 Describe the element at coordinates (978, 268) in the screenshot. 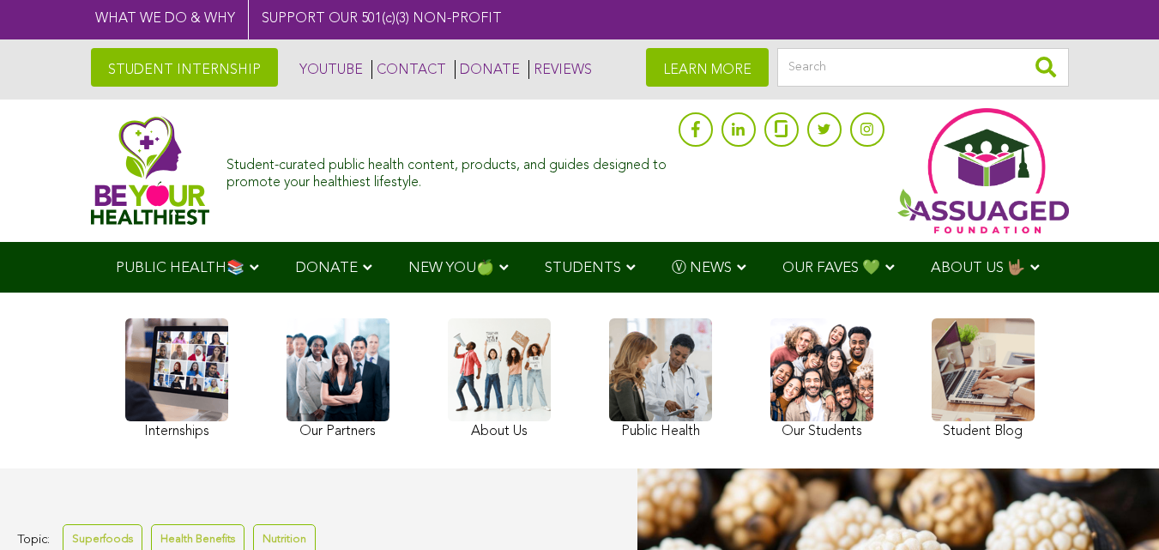

I see `span: ABOUT US 🤟🏽` at that location.